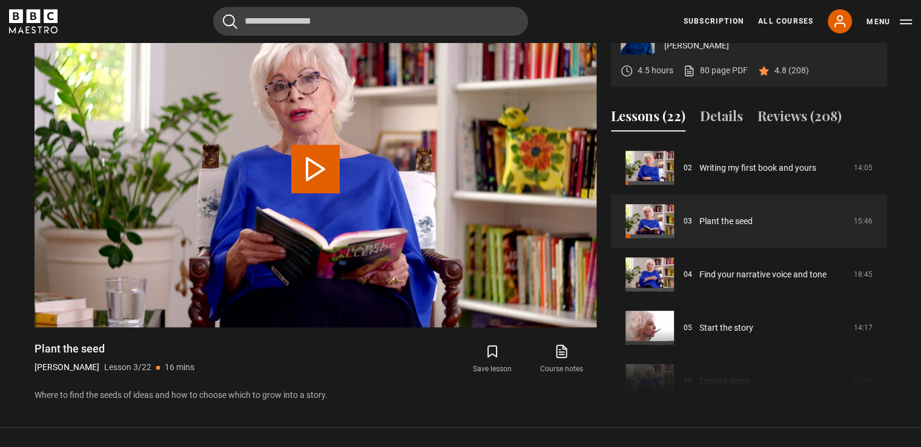 The width and height of the screenshot is (921, 447). Describe the element at coordinates (315, 169) in the screenshot. I see `video-js: Video Player` at that location.